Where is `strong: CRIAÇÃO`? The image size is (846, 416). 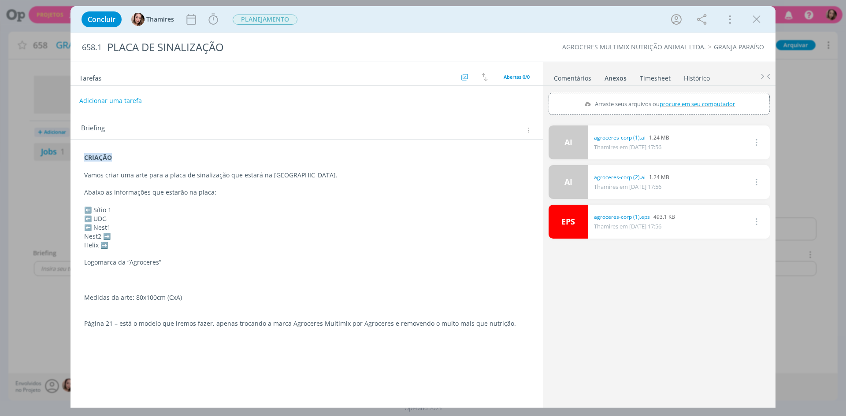 strong: CRIAÇÃO is located at coordinates (98, 157).